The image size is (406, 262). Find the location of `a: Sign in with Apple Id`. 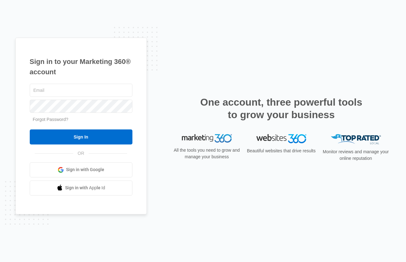

a: Sign in with Apple Id is located at coordinates (81, 188).